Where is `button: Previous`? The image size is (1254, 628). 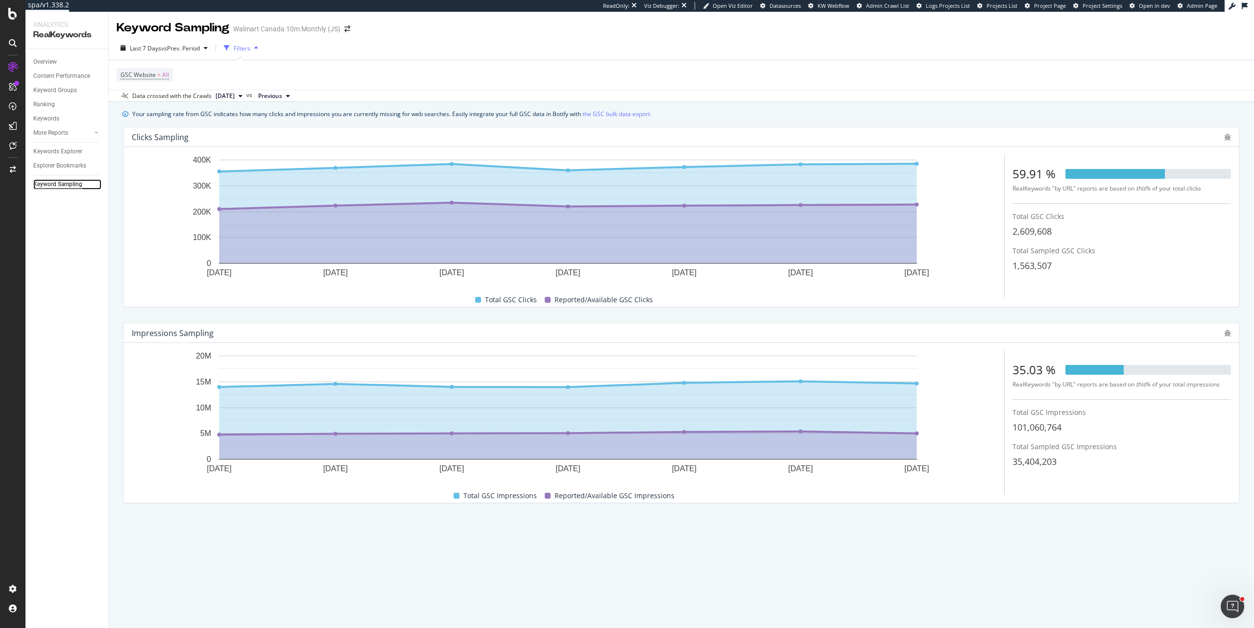
button: Previous is located at coordinates (274, 96).